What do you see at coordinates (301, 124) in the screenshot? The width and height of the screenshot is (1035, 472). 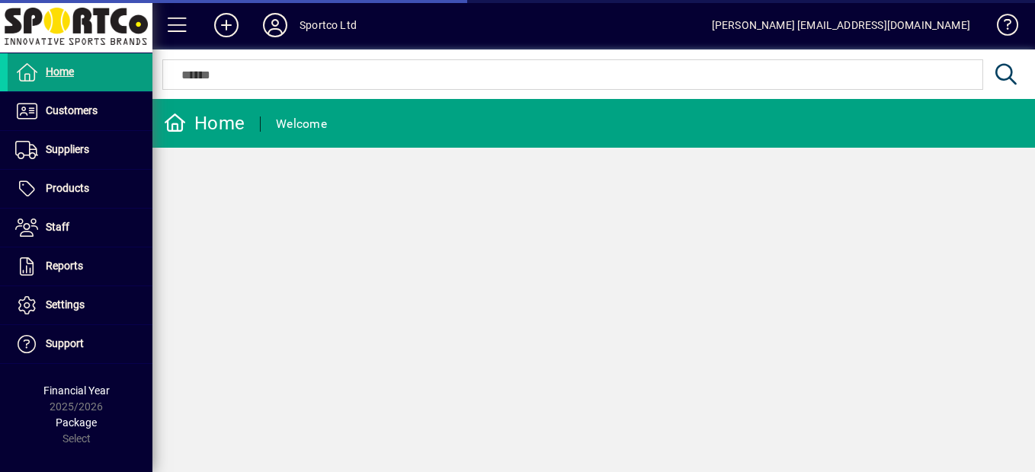 I see `div: Welcome` at bounding box center [301, 124].